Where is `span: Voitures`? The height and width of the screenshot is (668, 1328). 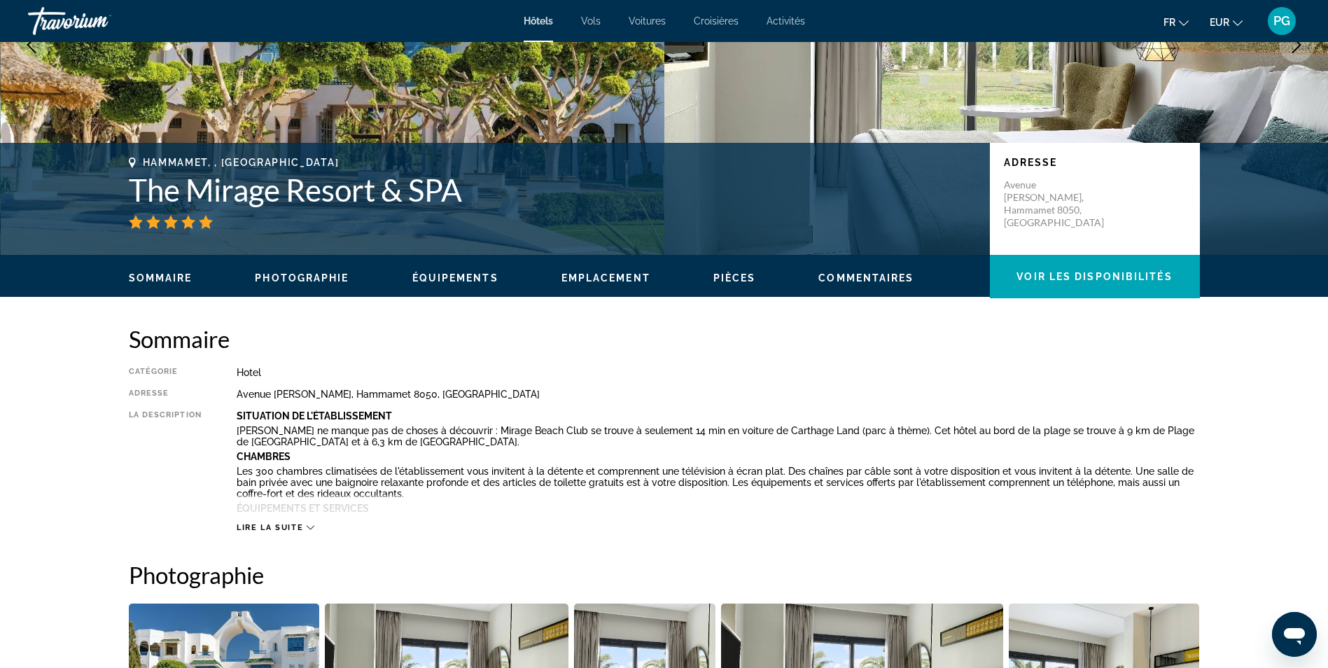
span: Voitures is located at coordinates (647, 21).